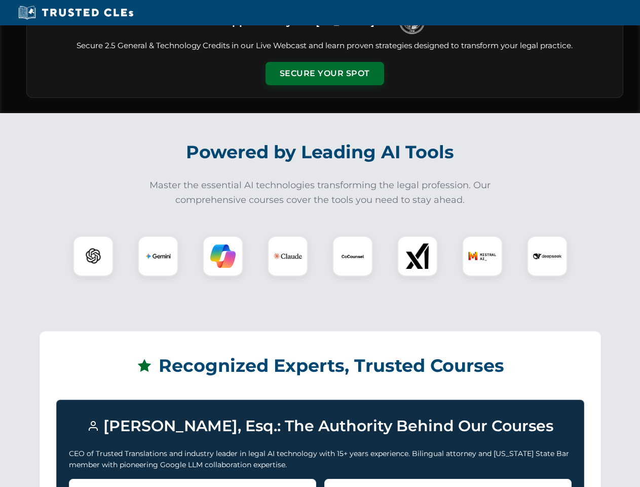 This screenshot has height=487, width=640. What do you see at coordinates (353, 256) in the screenshot?
I see `img: CoCounsel Logo` at bounding box center [353, 256].